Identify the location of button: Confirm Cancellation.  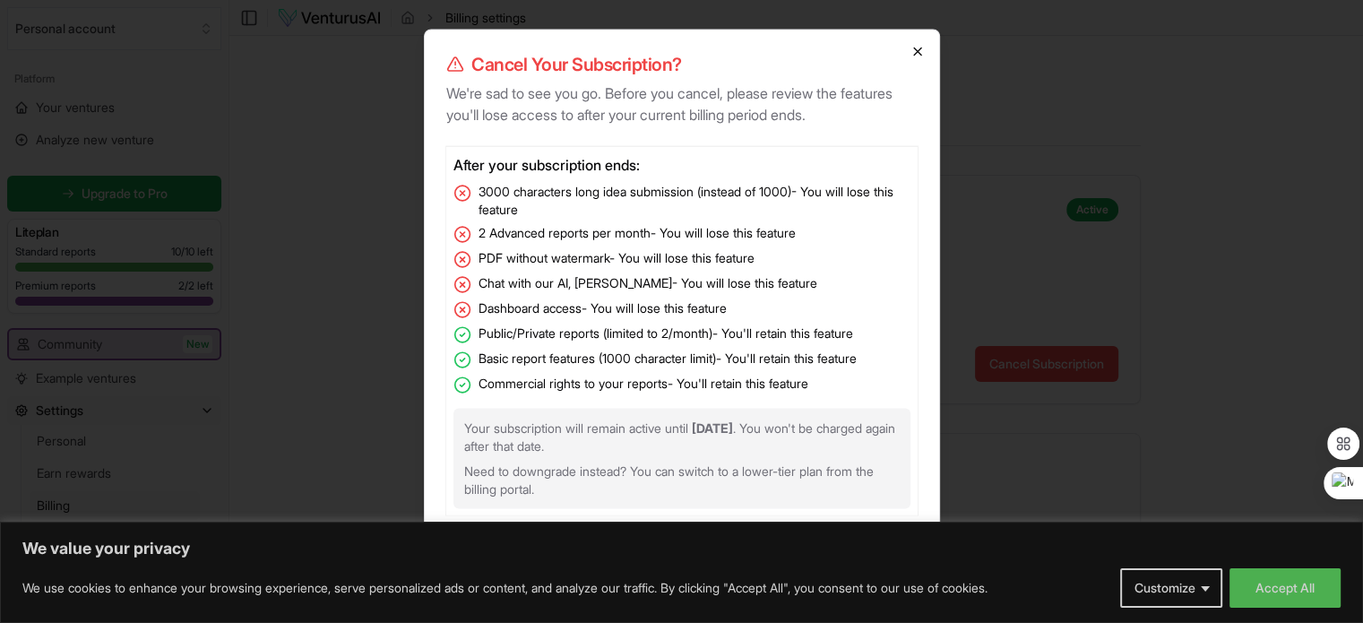
(761, 554).